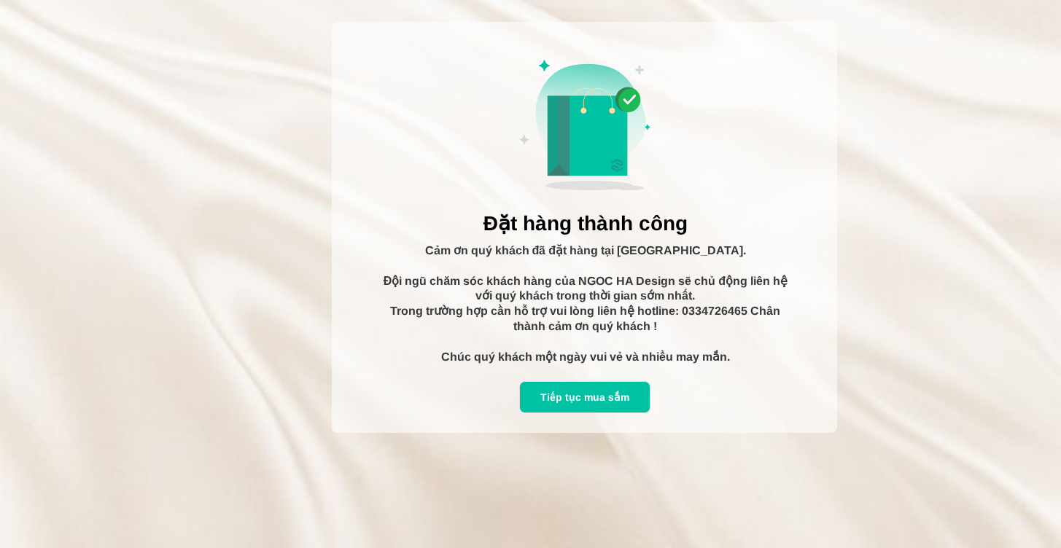  What do you see at coordinates (587, 303) in the screenshot?
I see `span: Đội ngũ chăm sóc khách hàng của NGOC HA Design sẽ chủ động liên hệ với quý khách trong thời gian ...` at bounding box center [587, 303].